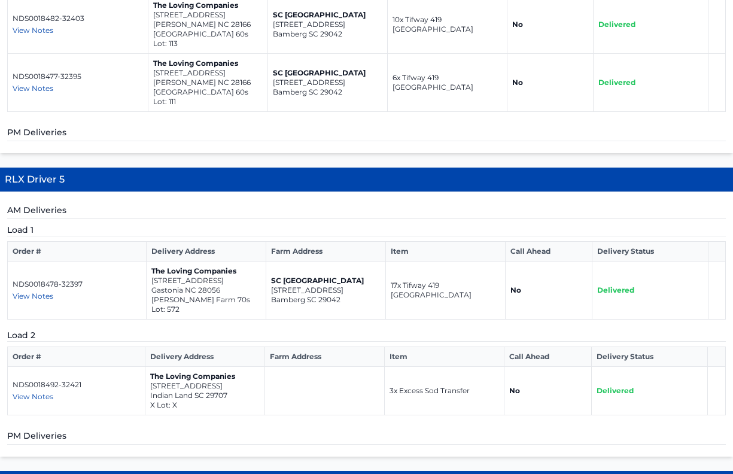 The image size is (733, 474). What do you see at coordinates (366, 230) in the screenshot?
I see `h5: Load 1` at bounding box center [366, 230].